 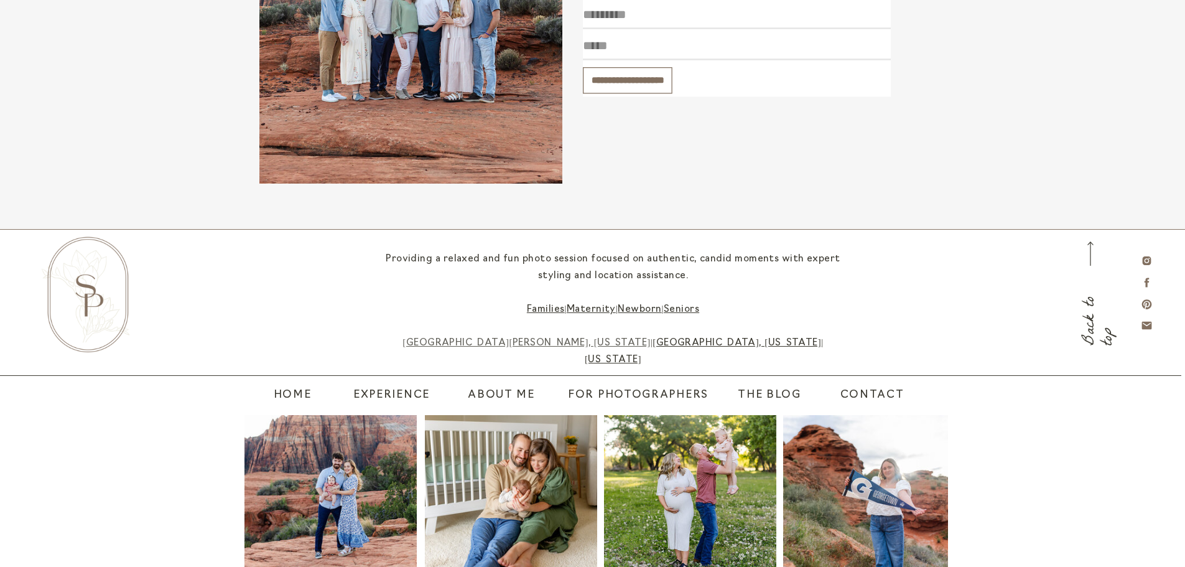 What do you see at coordinates (289, 396) in the screenshot?
I see `nav: home` at bounding box center [289, 396].